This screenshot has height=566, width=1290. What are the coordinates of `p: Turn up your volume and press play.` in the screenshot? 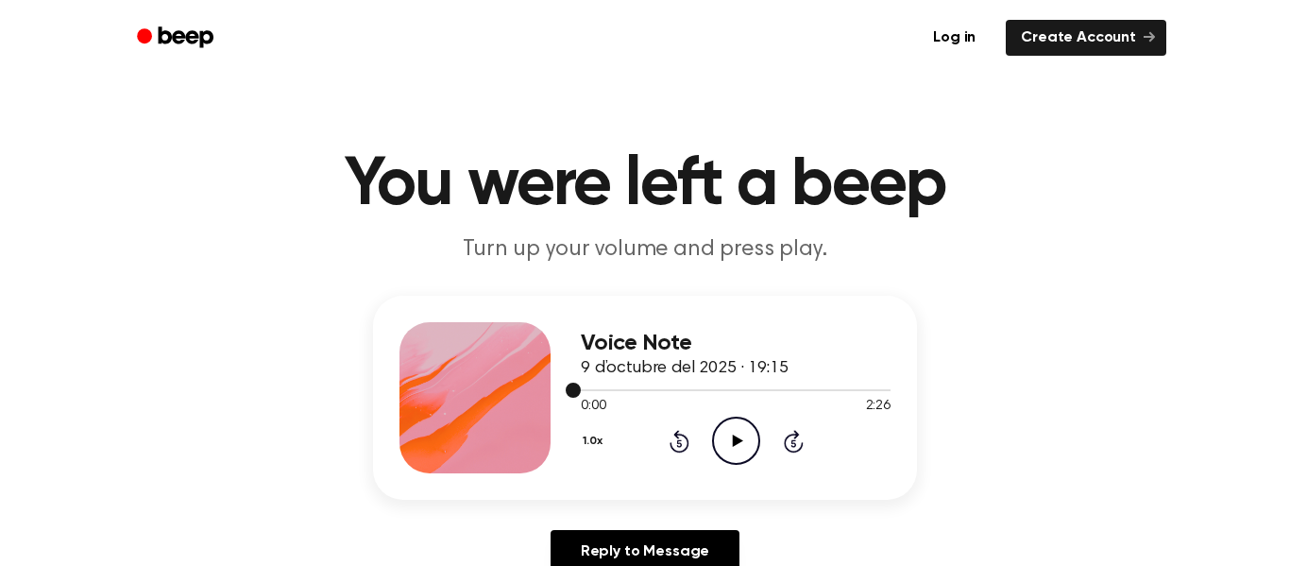 It's located at (645, 249).